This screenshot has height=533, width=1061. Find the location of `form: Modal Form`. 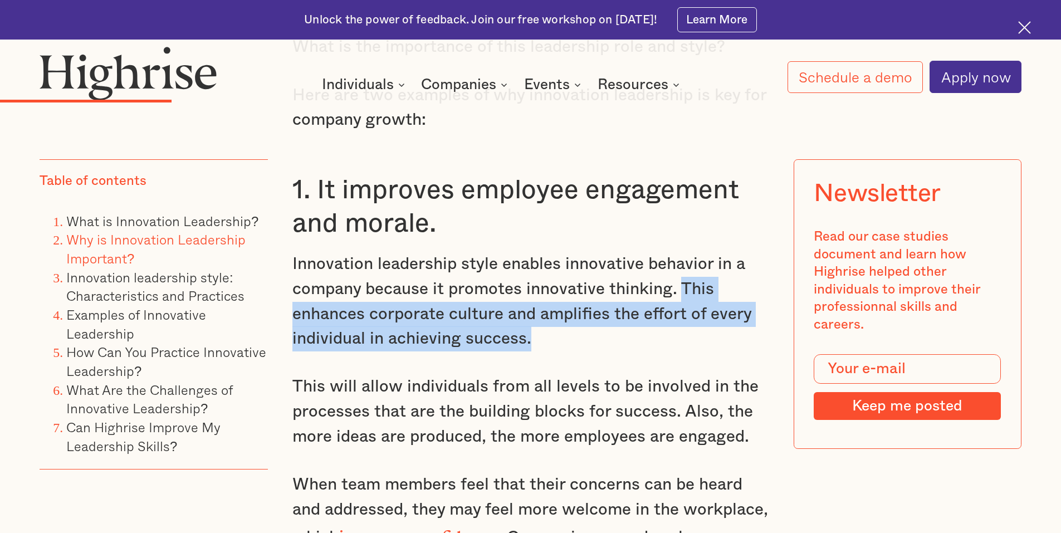

form: Modal Form is located at coordinates (907, 387).